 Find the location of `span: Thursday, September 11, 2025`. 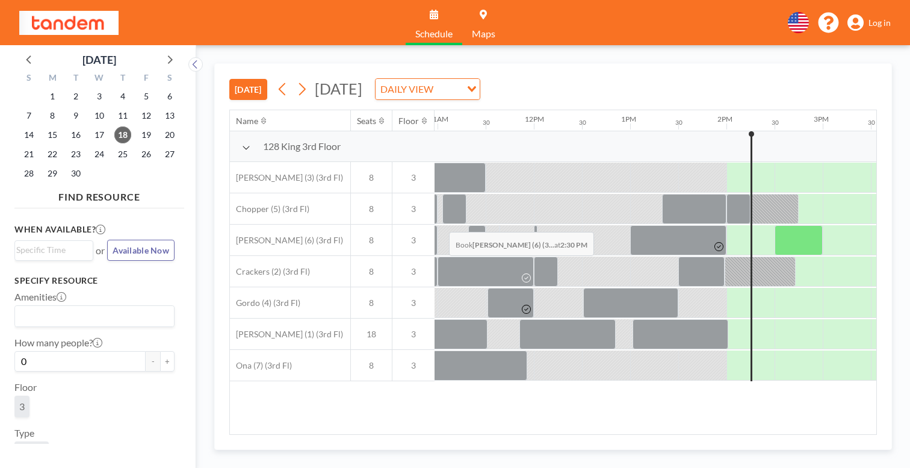

span: Thursday, September 11, 2025 is located at coordinates (123, 116).